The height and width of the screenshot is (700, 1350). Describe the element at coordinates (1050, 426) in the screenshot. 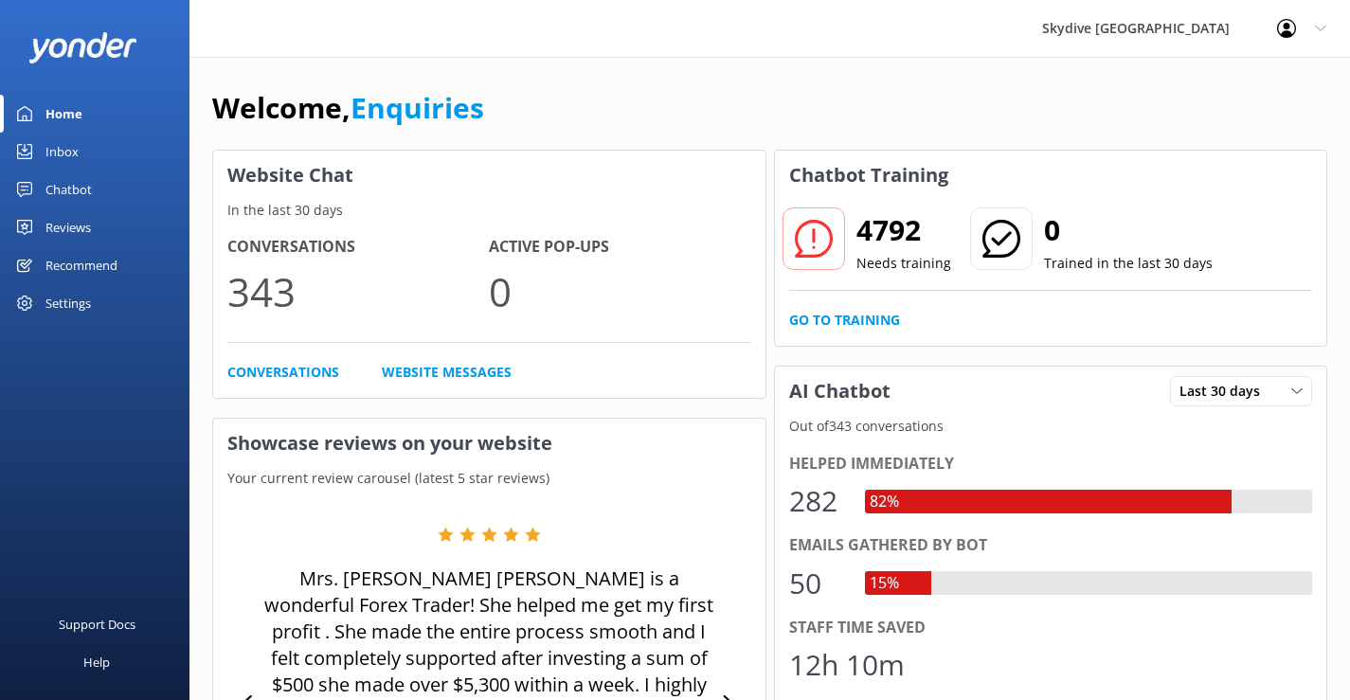

I see `p: Out of 343 conversations` at that location.